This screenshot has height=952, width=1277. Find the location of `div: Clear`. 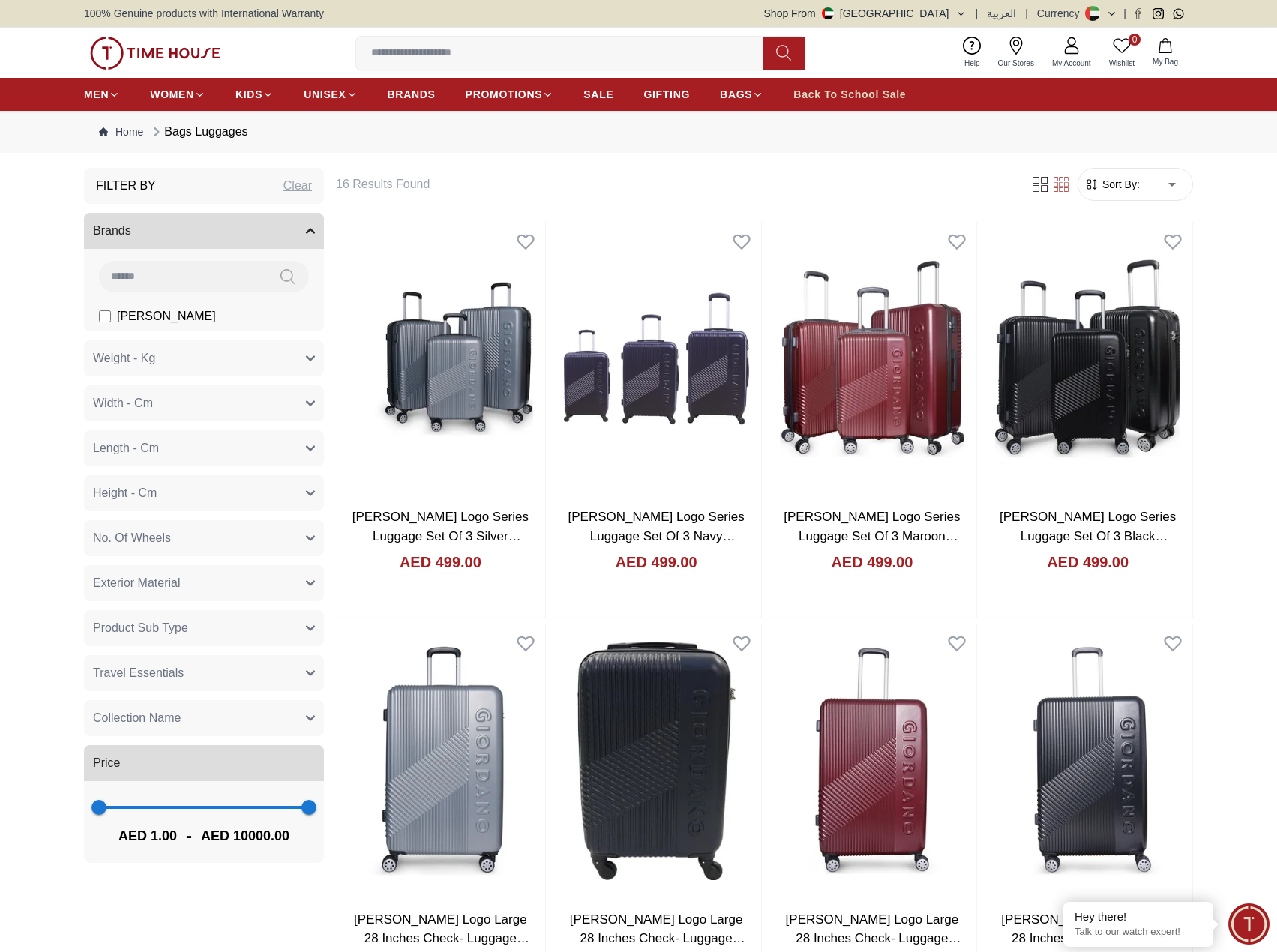

div: Clear is located at coordinates (298, 186).